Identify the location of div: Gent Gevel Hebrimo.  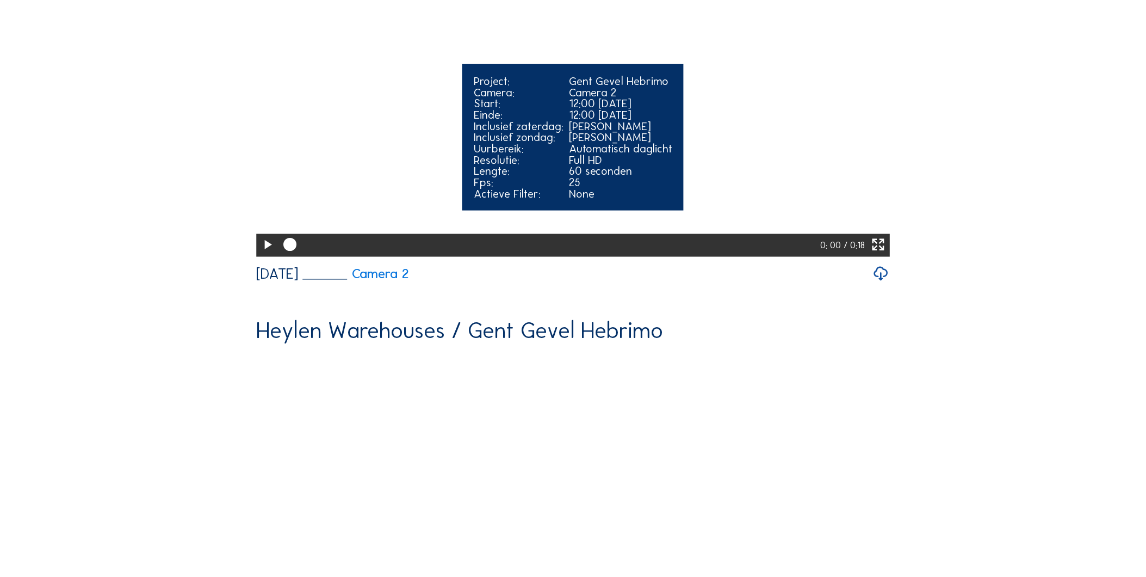
(621, 81).